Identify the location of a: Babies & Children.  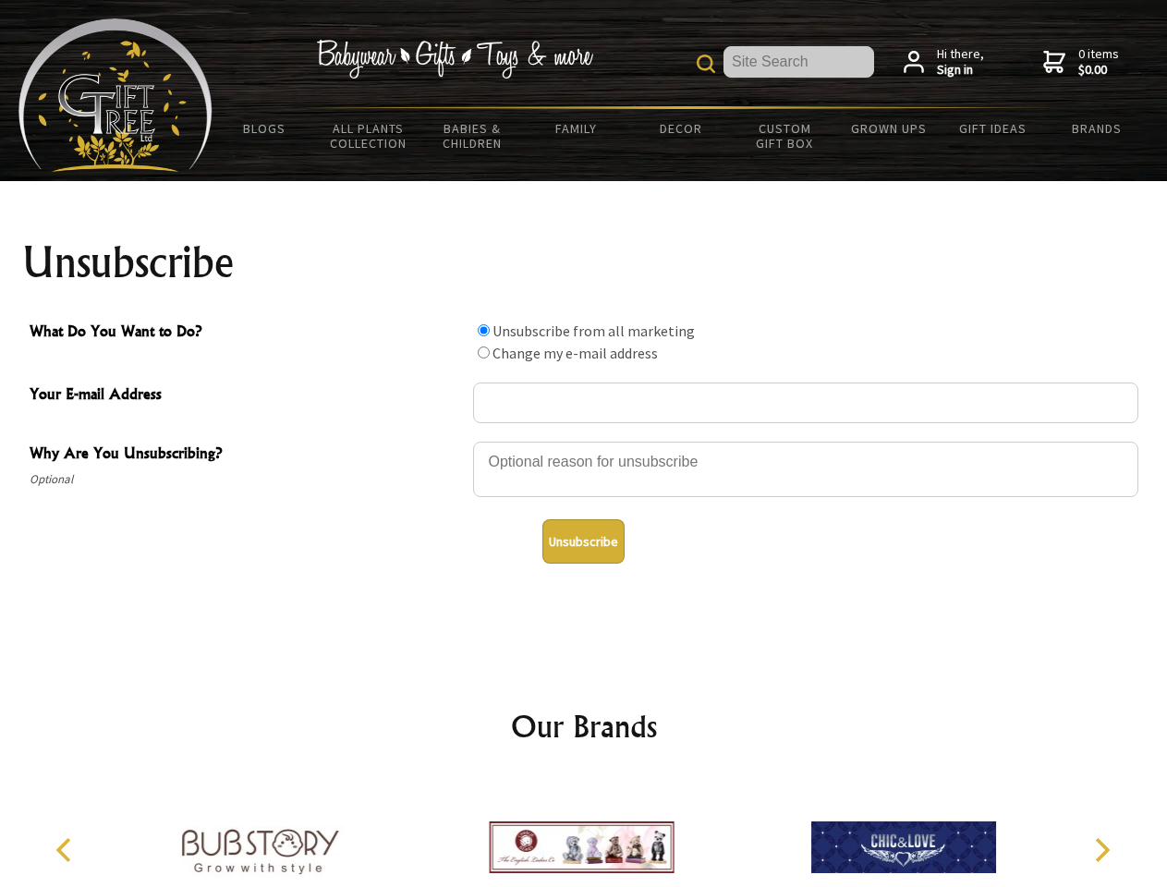
(472, 136).